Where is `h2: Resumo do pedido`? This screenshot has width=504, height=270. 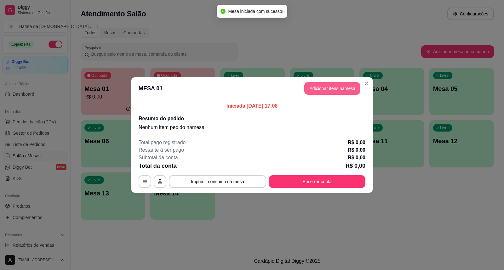
h2: Resumo do pedido is located at coordinates (252, 119).